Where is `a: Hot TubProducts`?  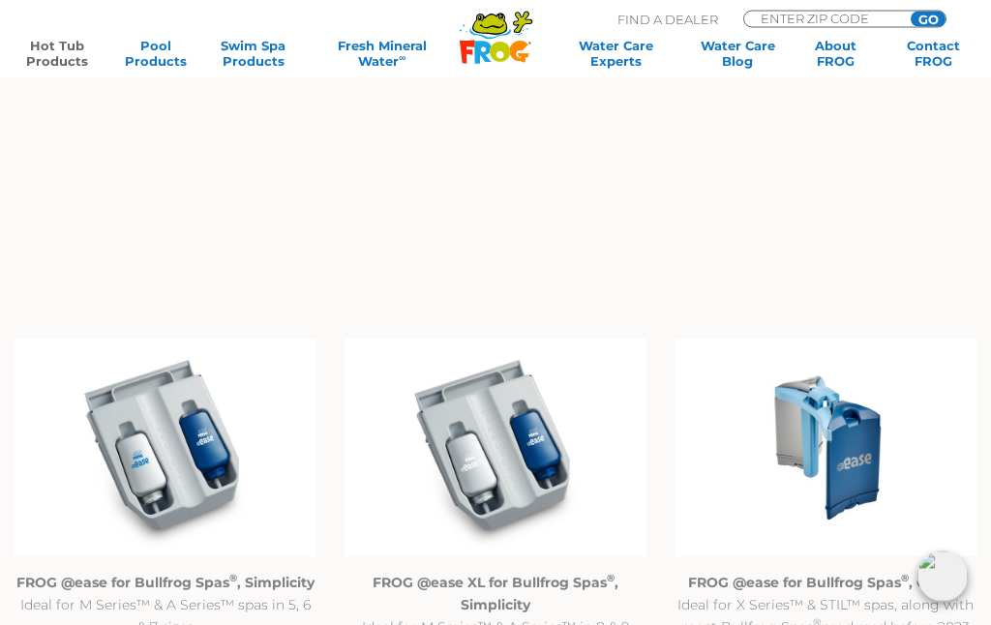 a: Hot TubProducts is located at coordinates (57, 53).